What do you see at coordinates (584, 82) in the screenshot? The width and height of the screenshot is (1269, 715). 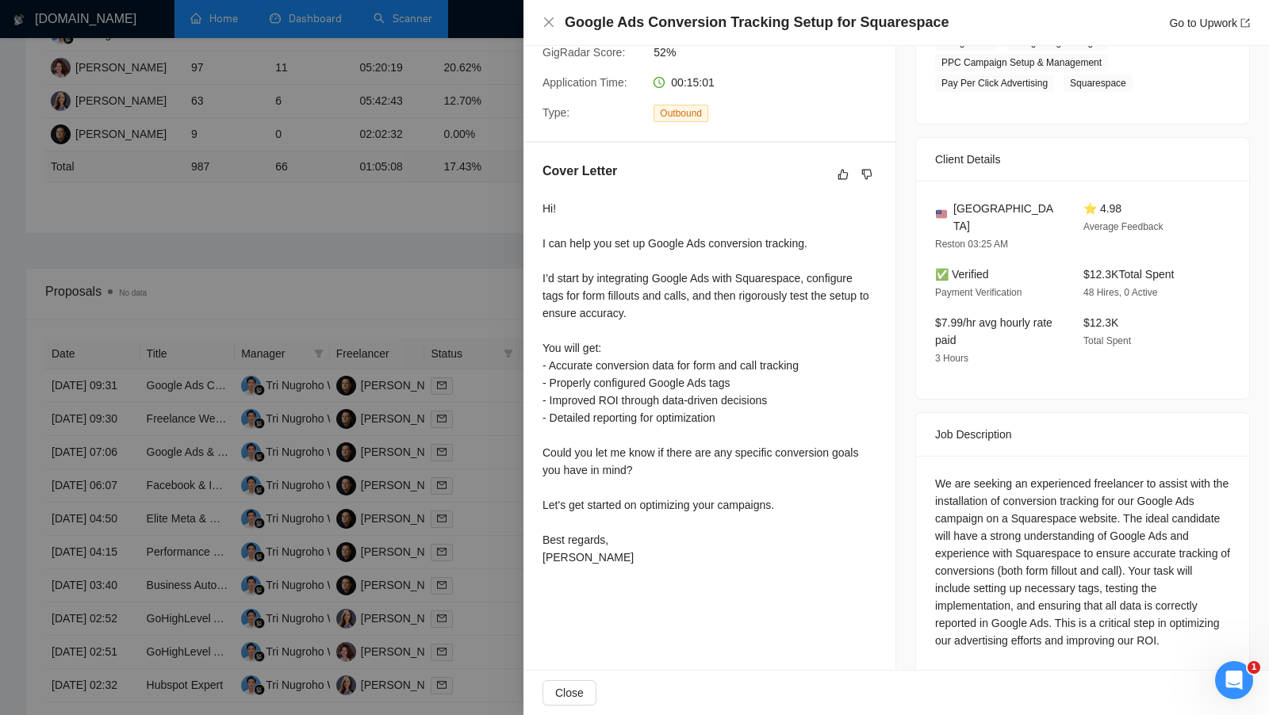 I see `span: Application Time:` at bounding box center [584, 82].